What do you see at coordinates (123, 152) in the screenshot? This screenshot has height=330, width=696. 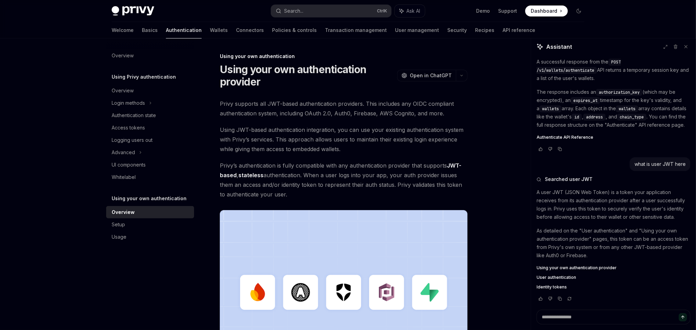 I see `div: Advanced` at bounding box center [123, 152].